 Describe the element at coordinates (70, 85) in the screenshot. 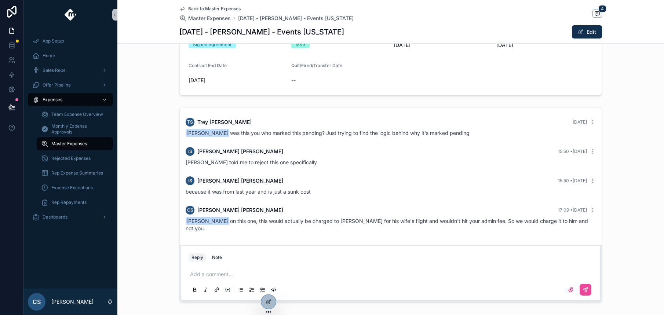

I see `a: Offer Pipeline` at that location.